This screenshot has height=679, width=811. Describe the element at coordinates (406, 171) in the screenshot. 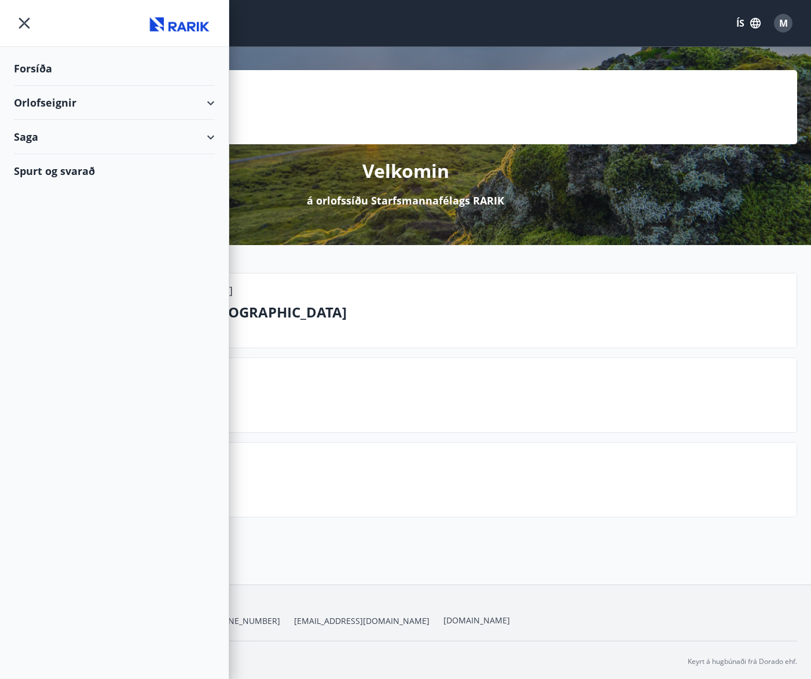

I see `p: Velkomin` at that location.